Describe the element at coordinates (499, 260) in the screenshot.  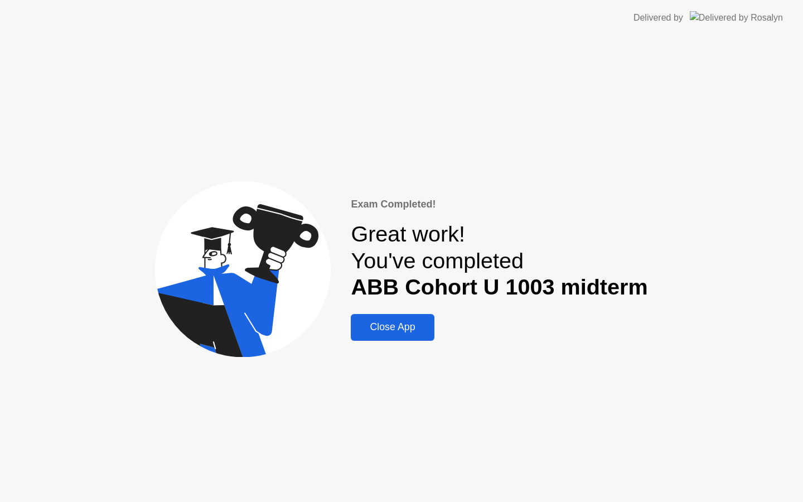
I see `div: Great work! You've completed` at that location.